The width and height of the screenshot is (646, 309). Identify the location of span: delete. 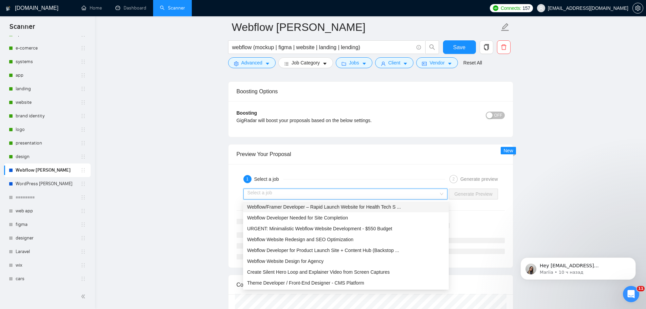
(504, 47).